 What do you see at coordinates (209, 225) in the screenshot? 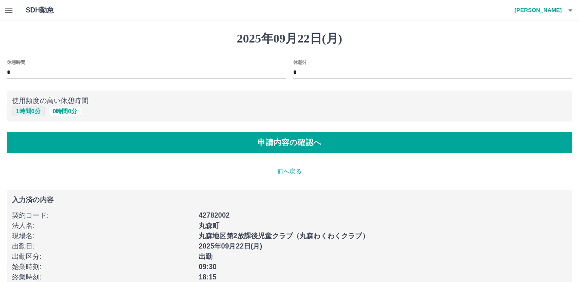
I see `b: 丸森町` at bounding box center [209, 225].